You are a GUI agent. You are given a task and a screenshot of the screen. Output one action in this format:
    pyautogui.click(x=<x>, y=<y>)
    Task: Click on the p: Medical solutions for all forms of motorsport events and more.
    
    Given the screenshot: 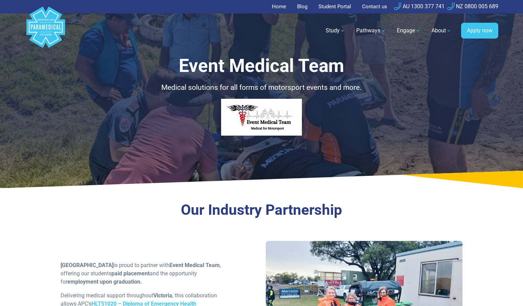 What is the action you would take?
    pyautogui.click(x=262, y=88)
    